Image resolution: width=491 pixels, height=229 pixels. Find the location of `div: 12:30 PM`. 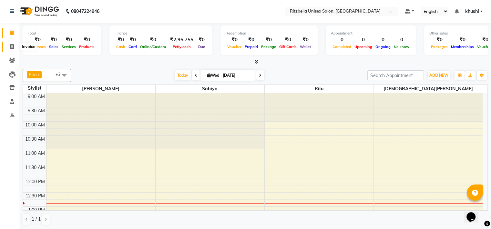

div: 12:30 PM is located at coordinates (35, 196).